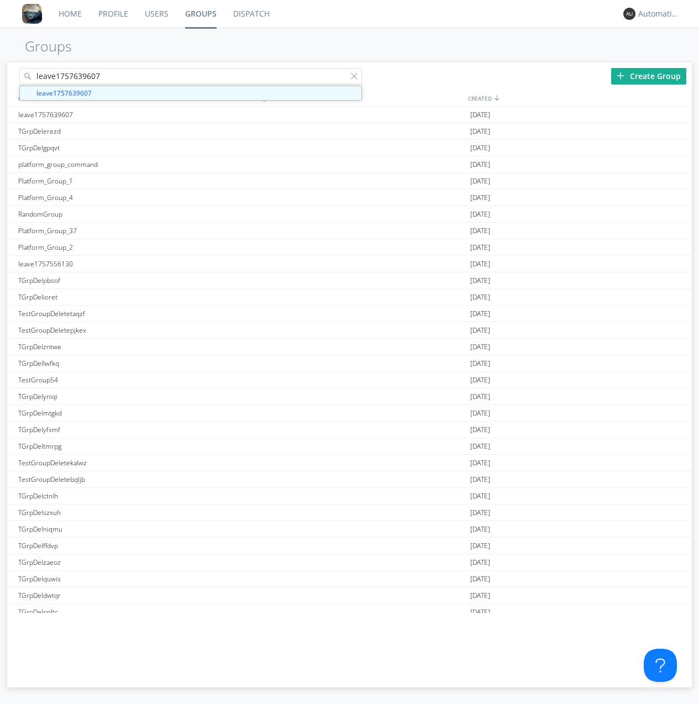  I want to click on div: TestGroup54, so click(128, 380).